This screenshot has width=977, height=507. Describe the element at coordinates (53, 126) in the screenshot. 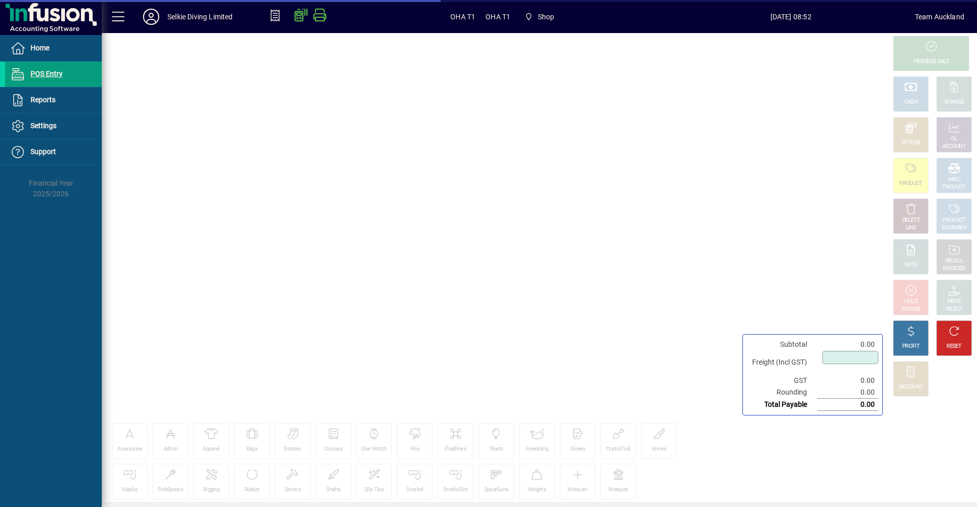

I see `a: Settings` at that location.